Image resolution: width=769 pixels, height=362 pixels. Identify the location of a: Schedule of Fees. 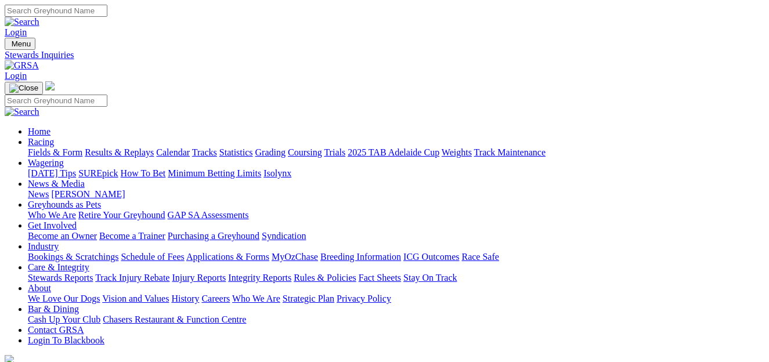
(152, 256).